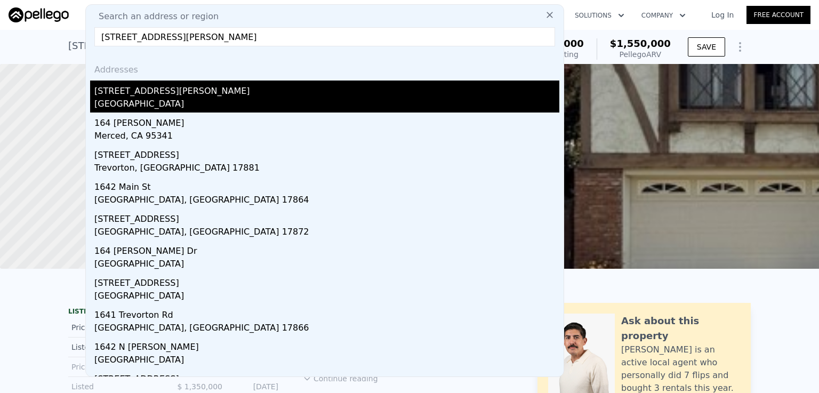 This screenshot has width=819, height=393. Describe the element at coordinates (599, 15) in the screenshot. I see `button: Solutions` at that location.